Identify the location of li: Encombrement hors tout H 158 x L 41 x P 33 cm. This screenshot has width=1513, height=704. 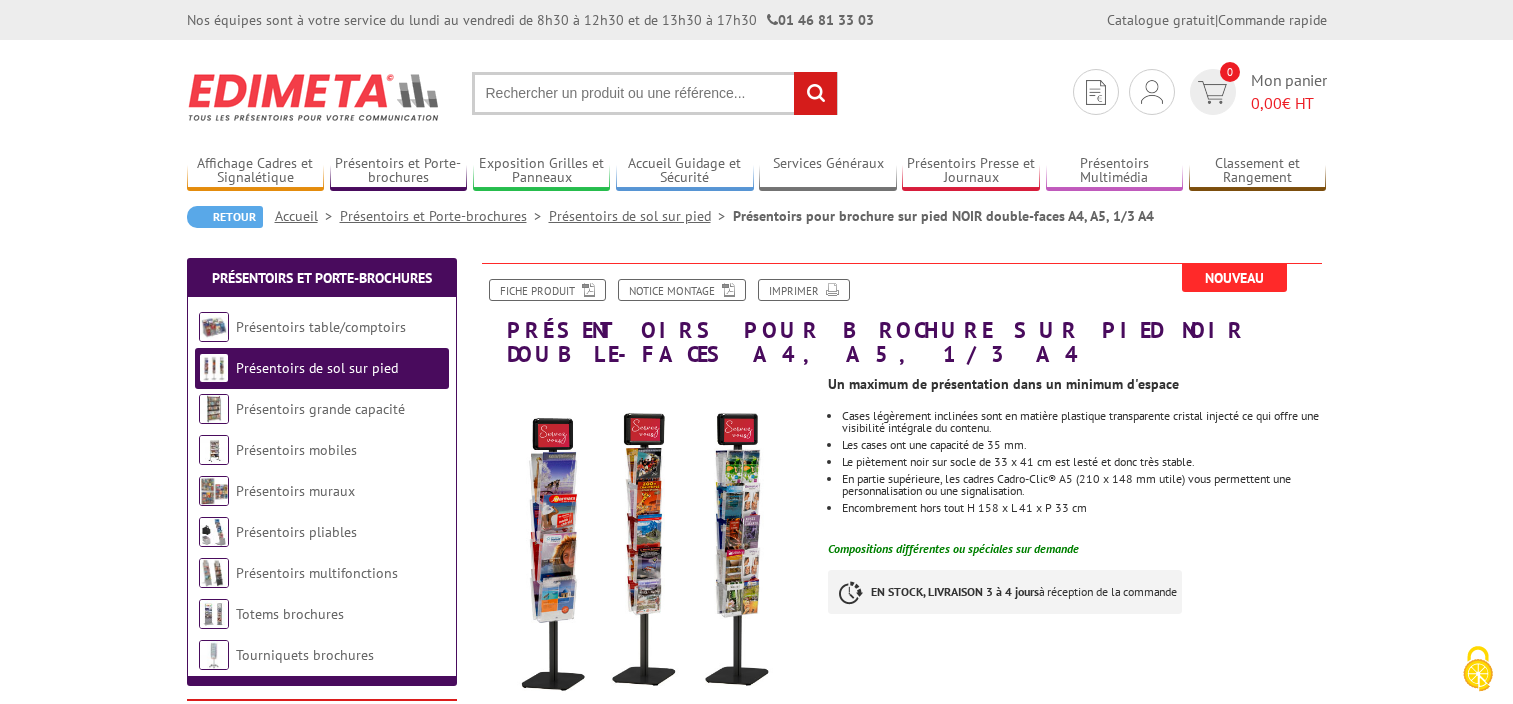
(1084, 508).